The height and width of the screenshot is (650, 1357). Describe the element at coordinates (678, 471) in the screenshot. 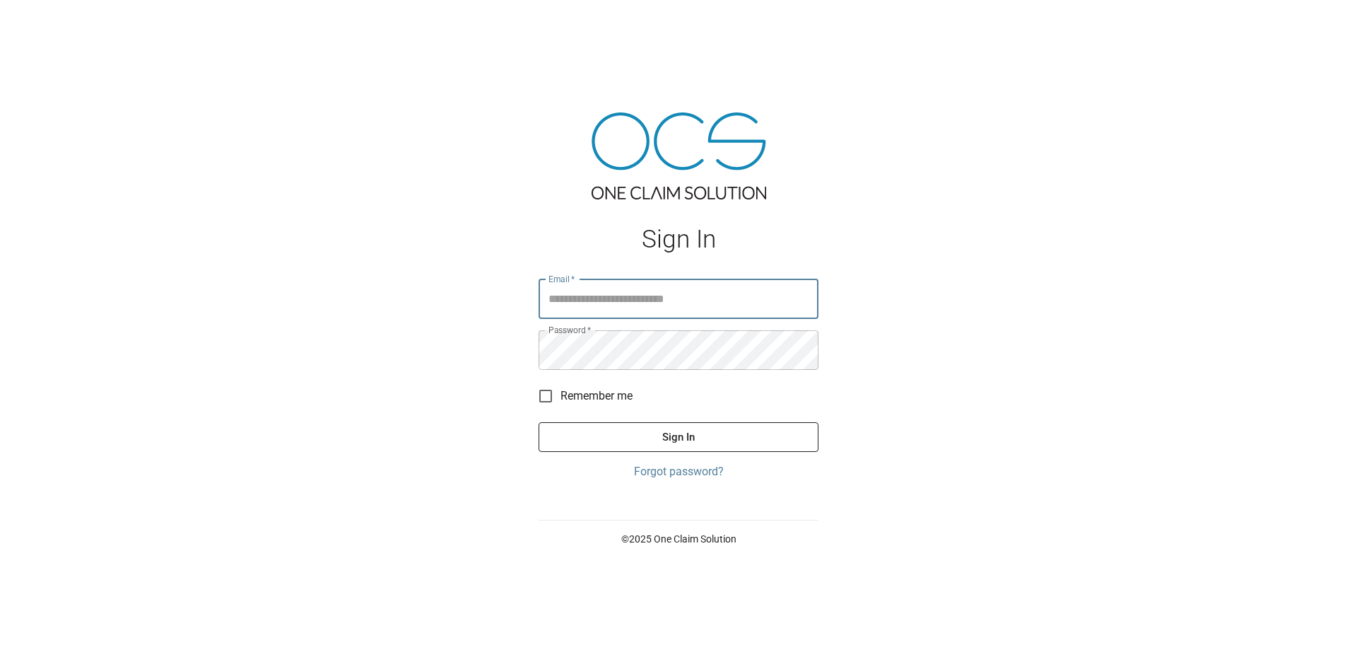

I see `a: Forgot password?` at that location.